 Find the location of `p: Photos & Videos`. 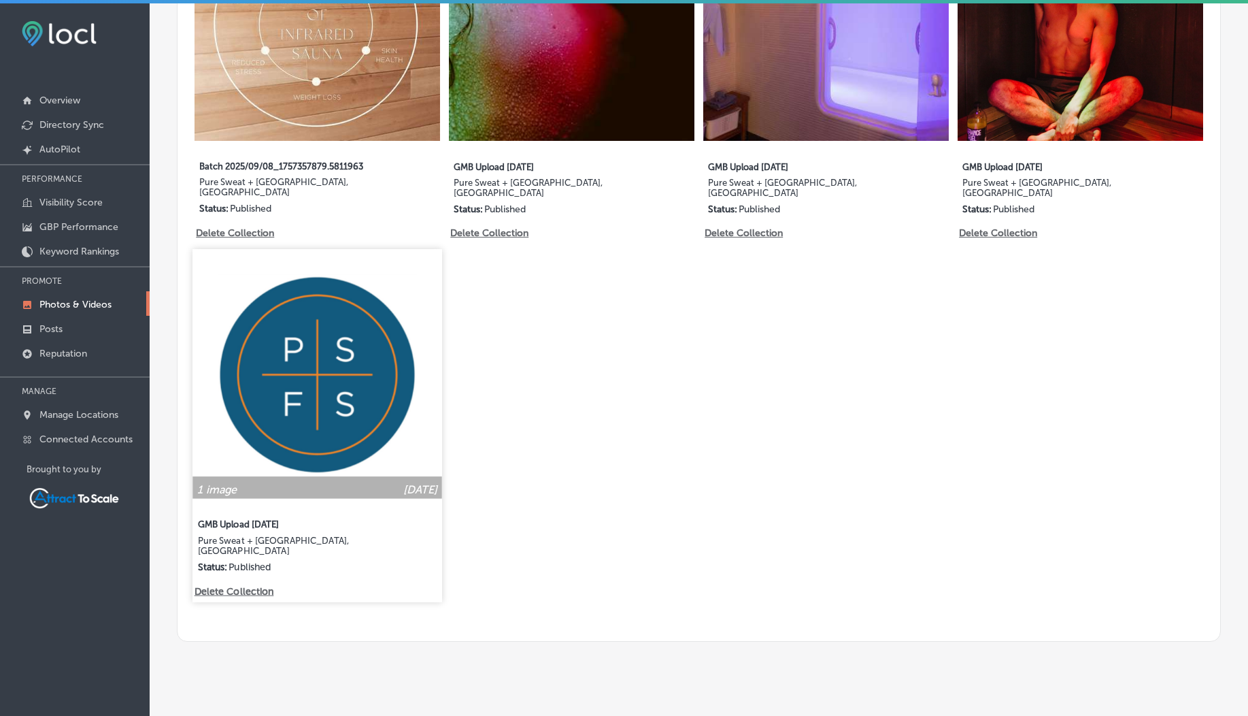

p: Photos & Videos is located at coordinates (76, 304).